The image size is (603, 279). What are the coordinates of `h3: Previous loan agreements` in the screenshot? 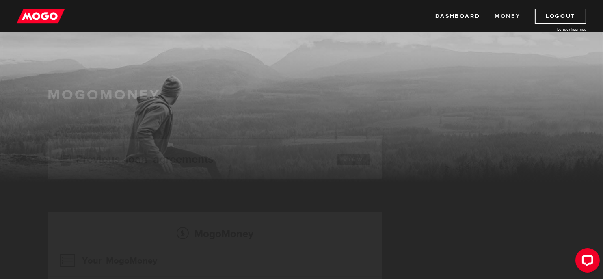 It's located at (137, 158).